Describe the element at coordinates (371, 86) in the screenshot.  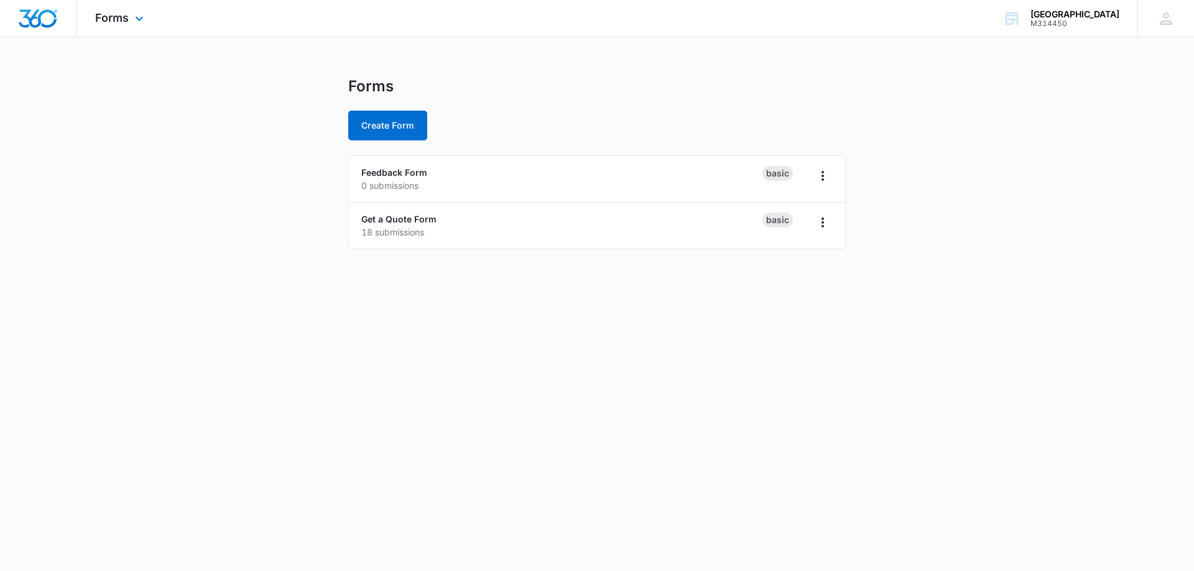
I see `h1: Forms` at that location.